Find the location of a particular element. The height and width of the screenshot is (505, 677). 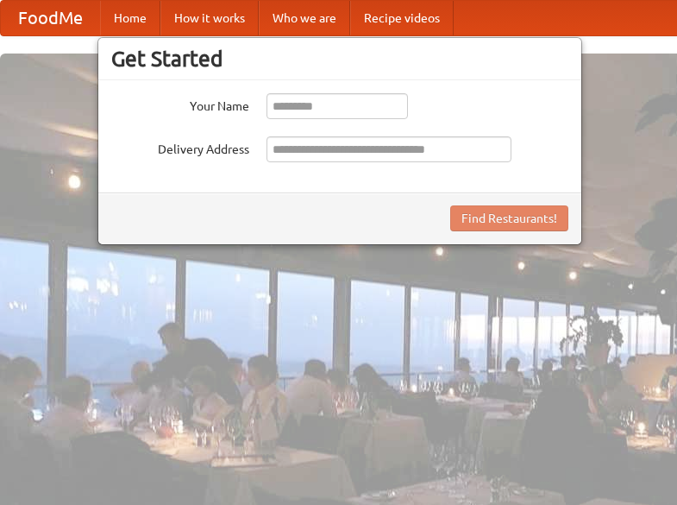

a: Recipe videos is located at coordinates (402, 18).